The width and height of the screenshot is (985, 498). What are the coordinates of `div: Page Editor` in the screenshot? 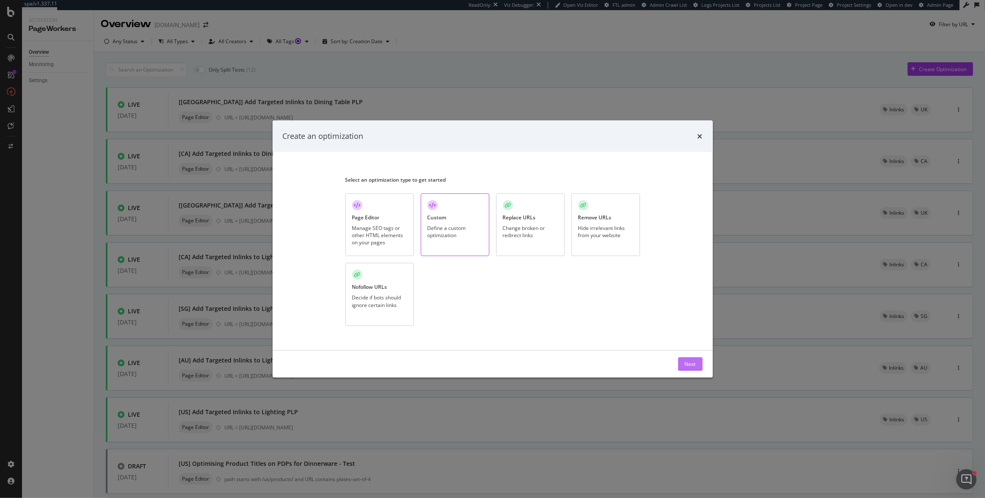 It's located at (366, 217).